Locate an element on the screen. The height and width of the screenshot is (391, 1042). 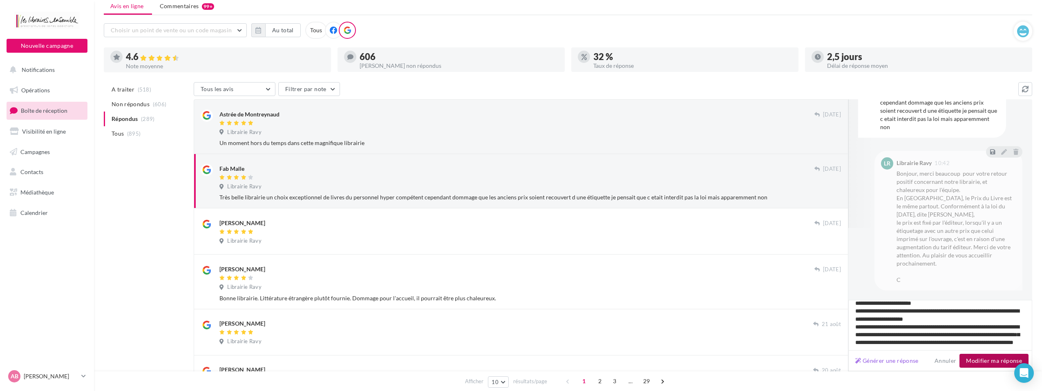
span: Commentaires is located at coordinates (179, 6).